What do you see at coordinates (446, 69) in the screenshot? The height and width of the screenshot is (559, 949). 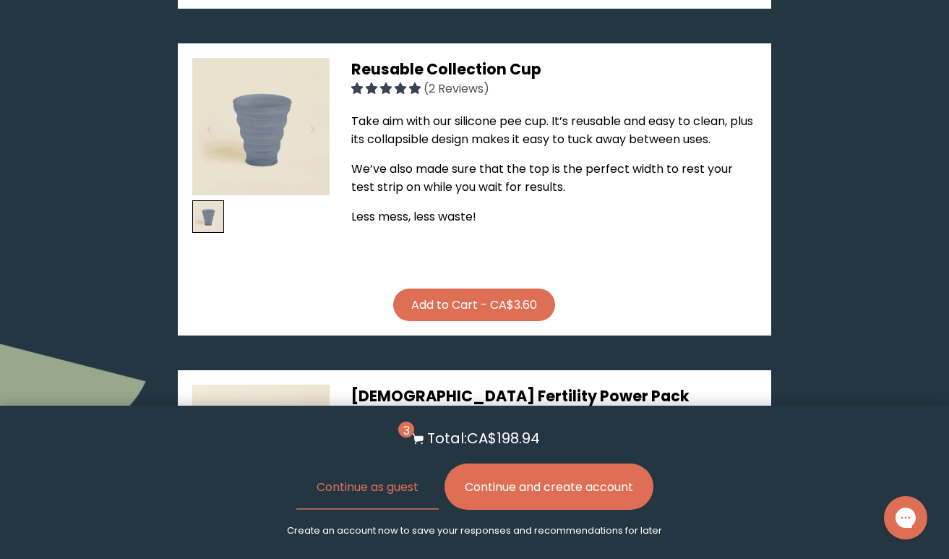 I see `span: Reusable Collection Cup` at bounding box center [446, 69].